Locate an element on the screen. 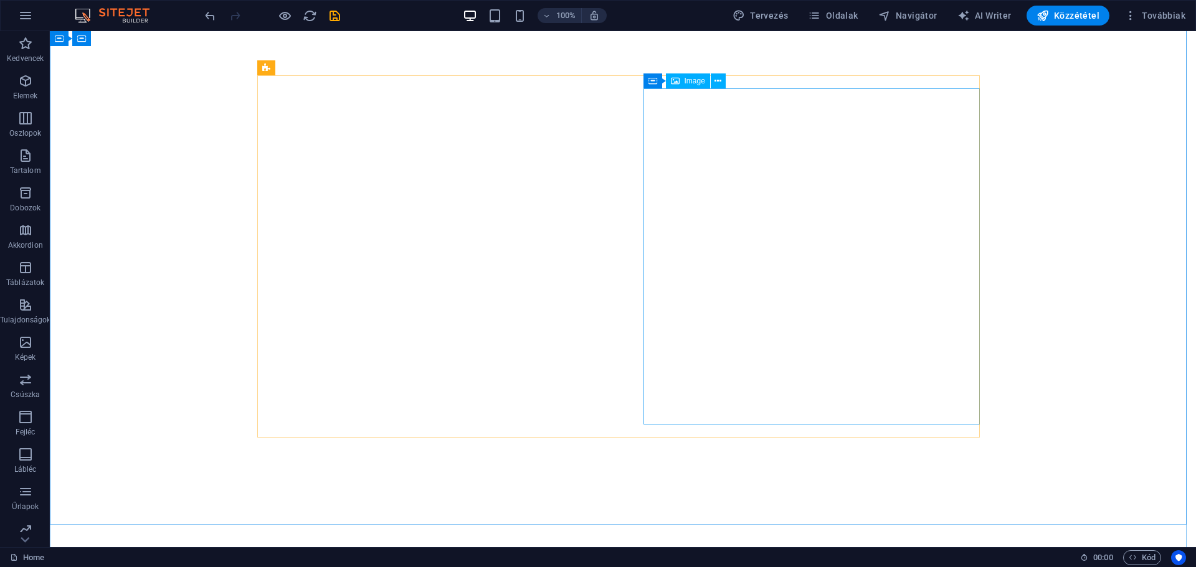 The image size is (1196, 567). p: Fejléc is located at coordinates (26, 432).